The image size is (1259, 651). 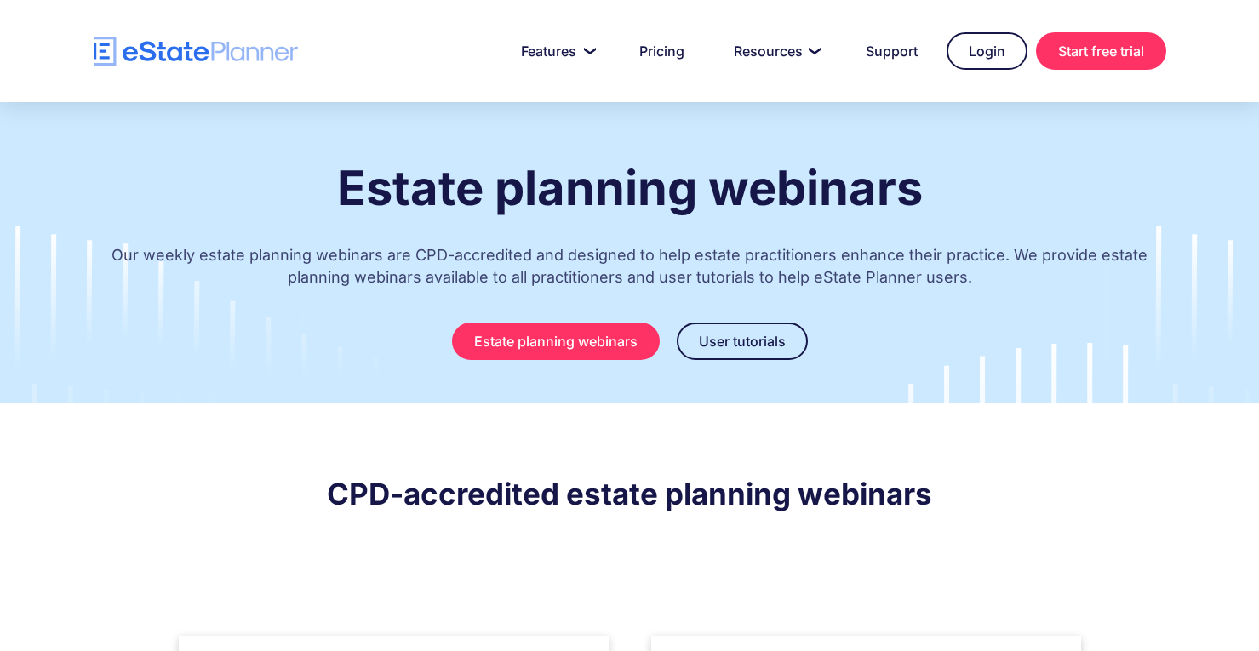 I want to click on a: Login, so click(x=986, y=51).